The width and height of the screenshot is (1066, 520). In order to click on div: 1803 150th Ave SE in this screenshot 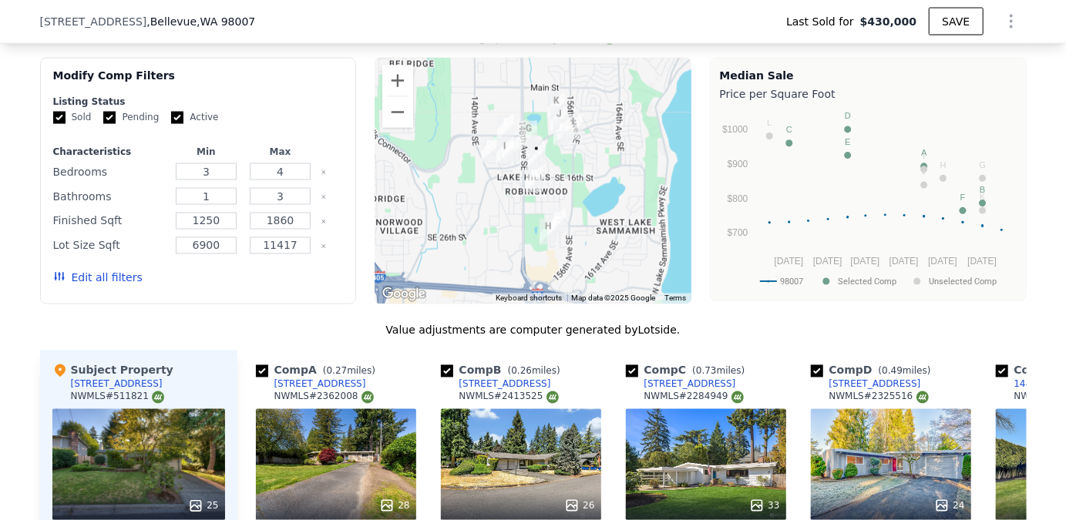, I will do `click(534, 180)`.